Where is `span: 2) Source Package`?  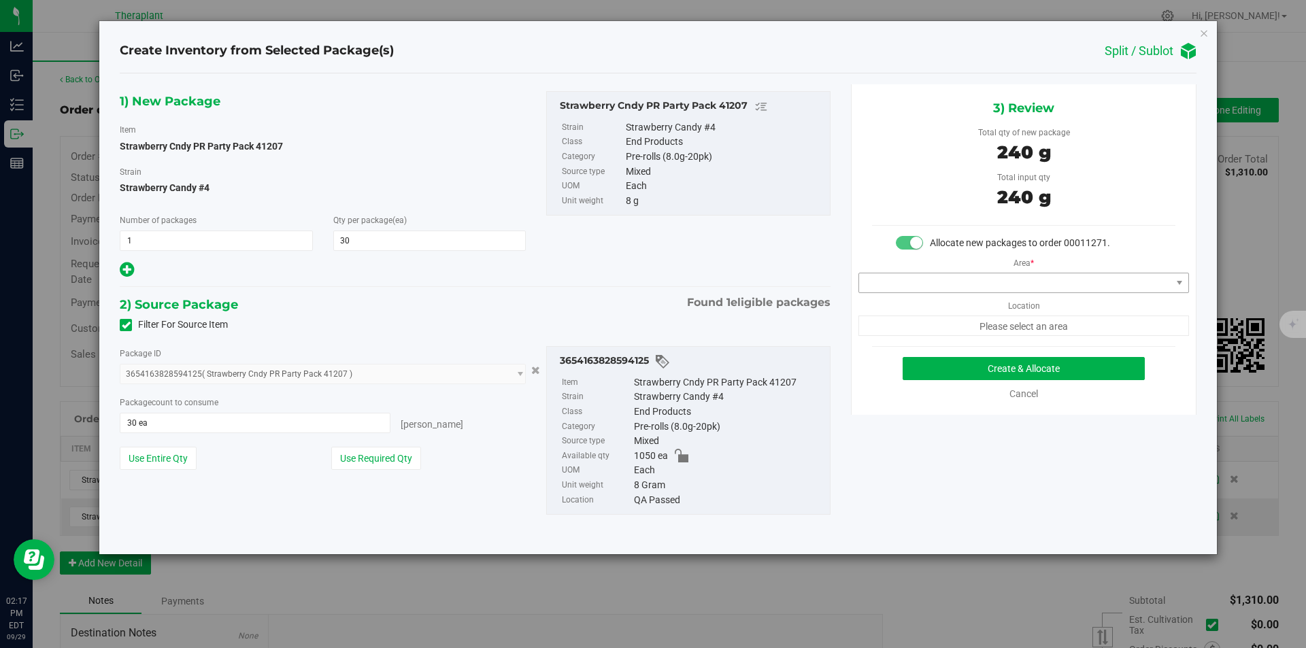
span: 2) Source Package is located at coordinates (179, 305).